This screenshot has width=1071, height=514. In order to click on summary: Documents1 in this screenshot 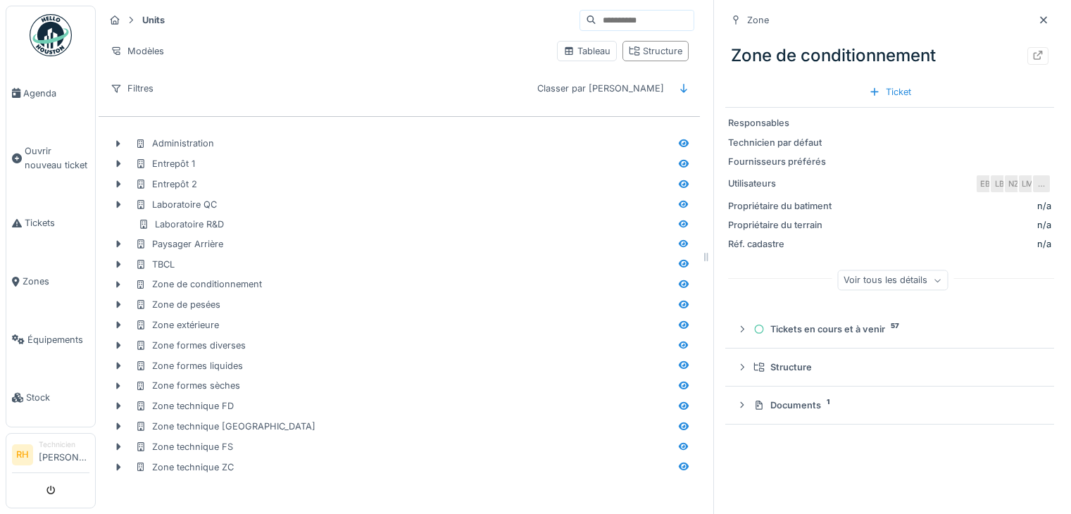, I will do `click(889, 405)`.